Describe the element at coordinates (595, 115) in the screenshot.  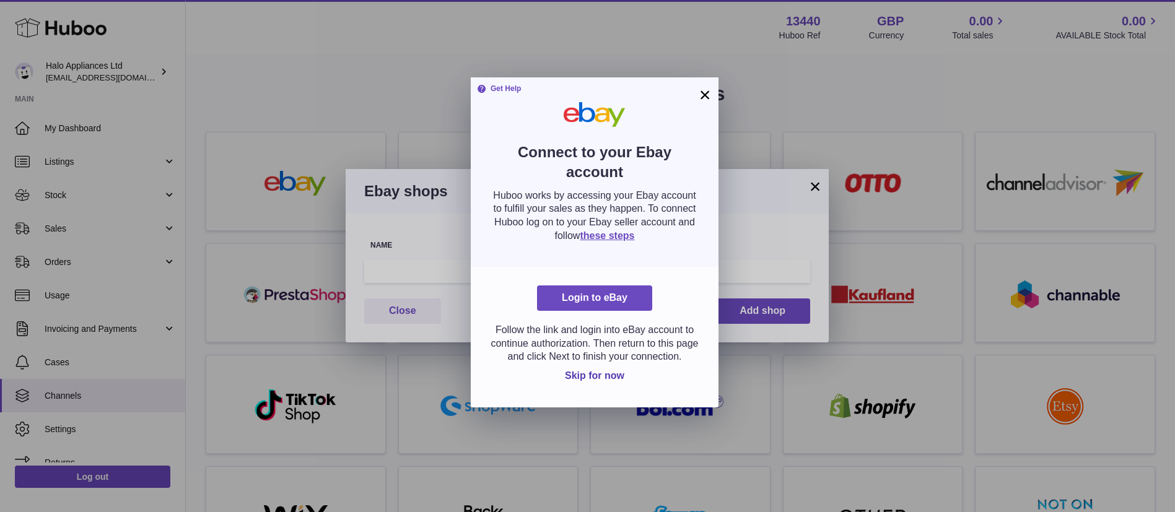
I see `img: ebay.png` at that location.